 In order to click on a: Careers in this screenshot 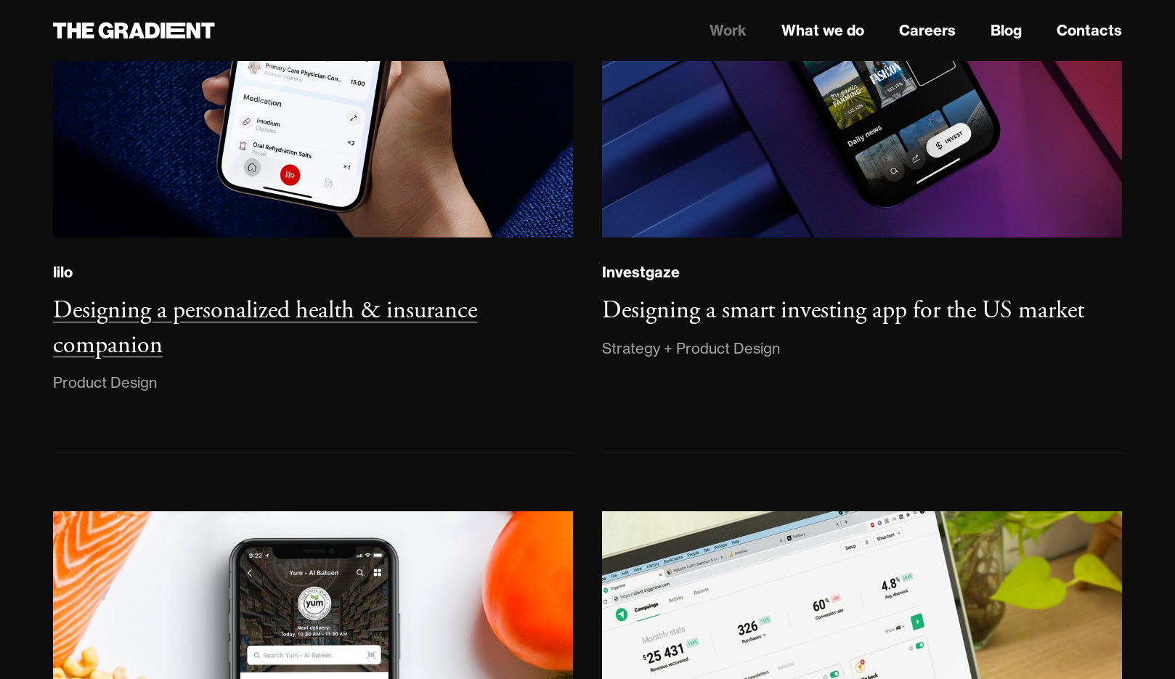, I will do `click(928, 31)`.